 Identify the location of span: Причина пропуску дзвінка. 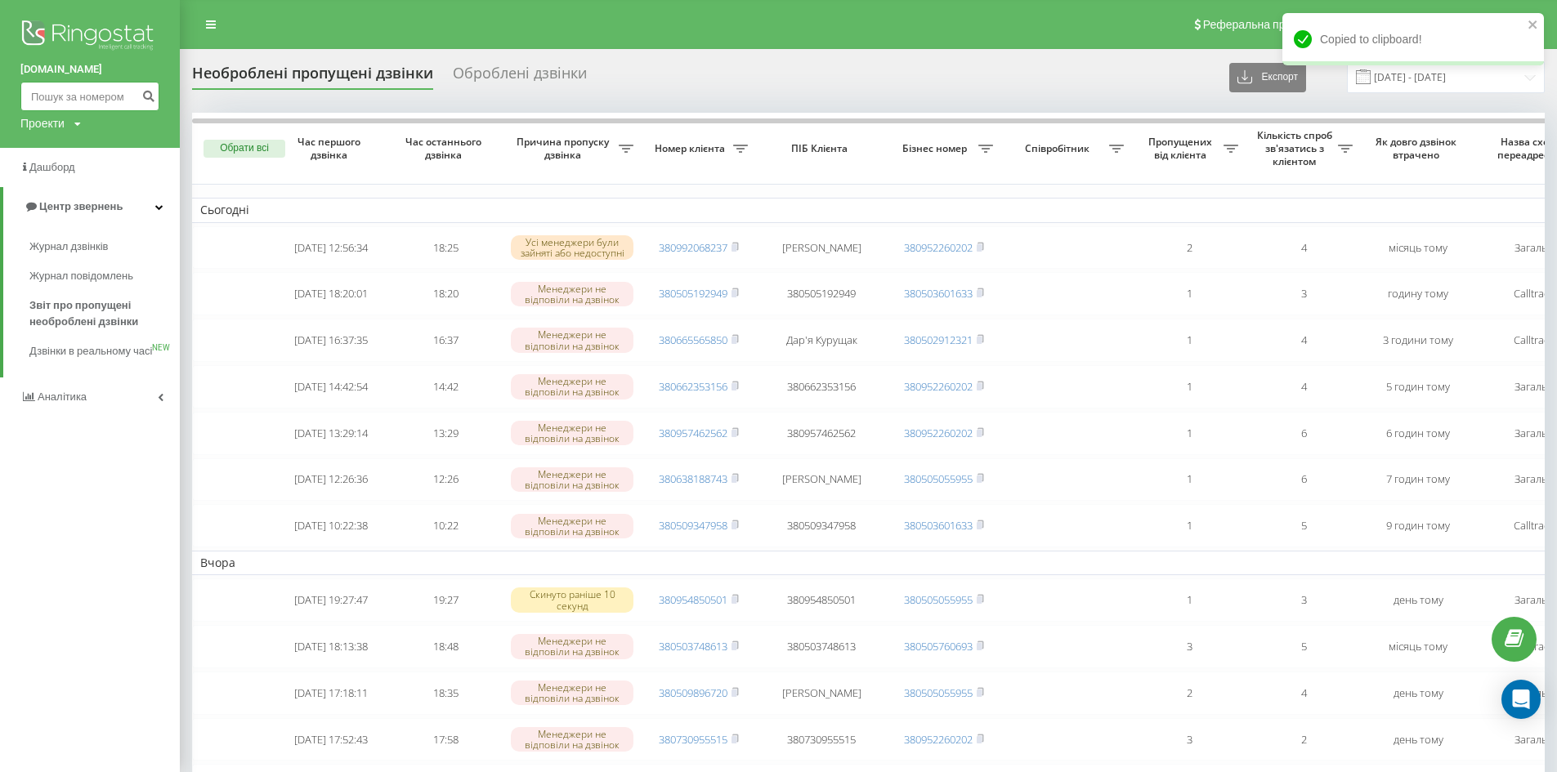
(565, 148).